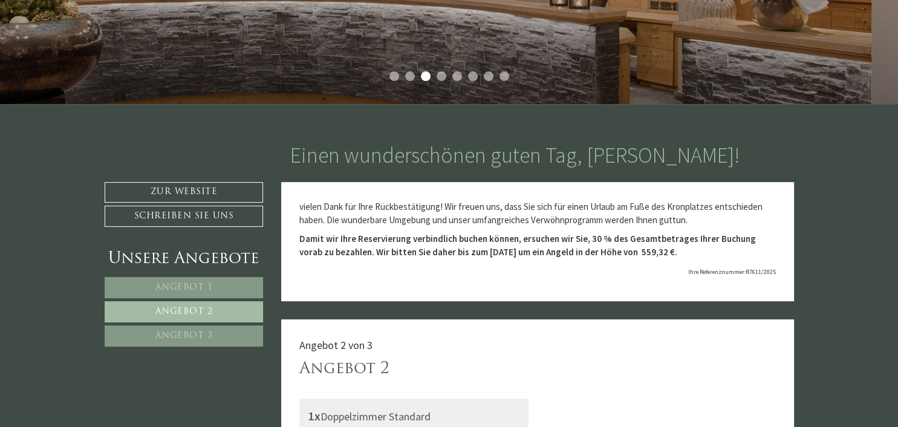 The width and height of the screenshot is (898, 427). Describe the element at coordinates (184, 216) in the screenshot. I see `a: Schreiben Sie uns` at that location.